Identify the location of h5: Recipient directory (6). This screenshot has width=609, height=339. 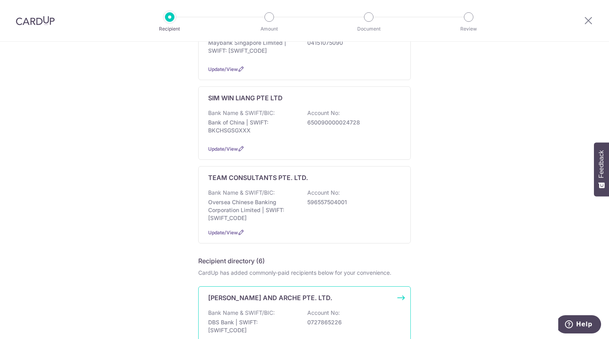
(232, 261).